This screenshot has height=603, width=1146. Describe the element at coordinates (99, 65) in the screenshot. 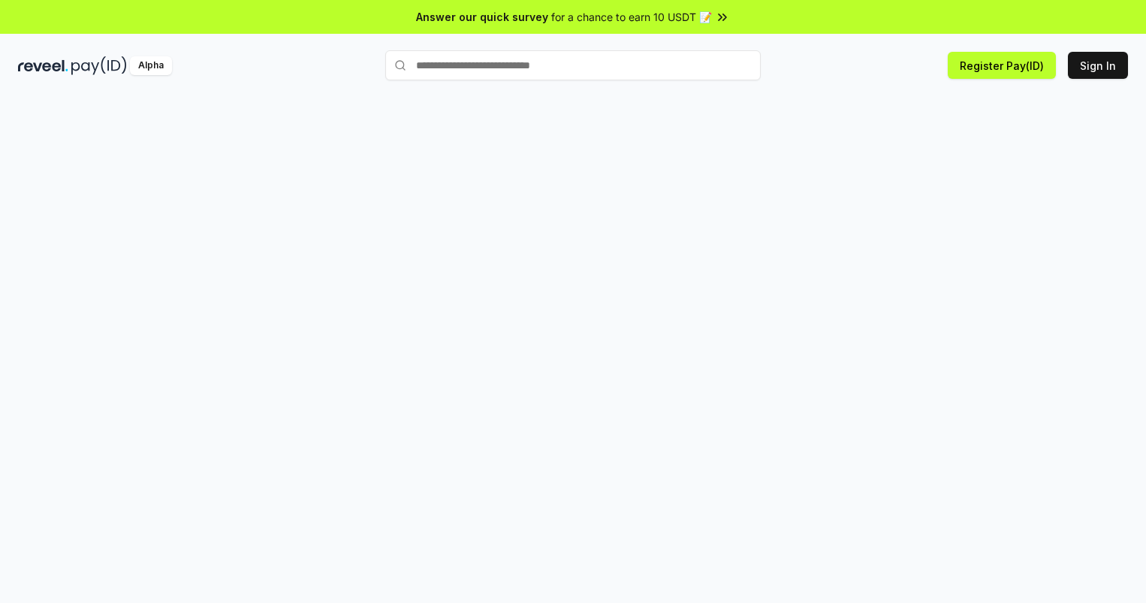

I see `img: pay_id` at that location.